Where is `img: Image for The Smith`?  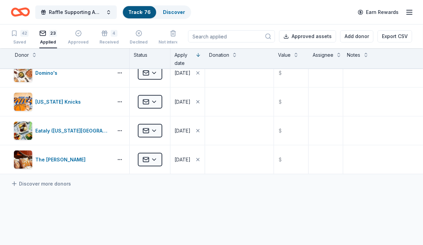 img: Image for The Smith is located at coordinates (23, 160).